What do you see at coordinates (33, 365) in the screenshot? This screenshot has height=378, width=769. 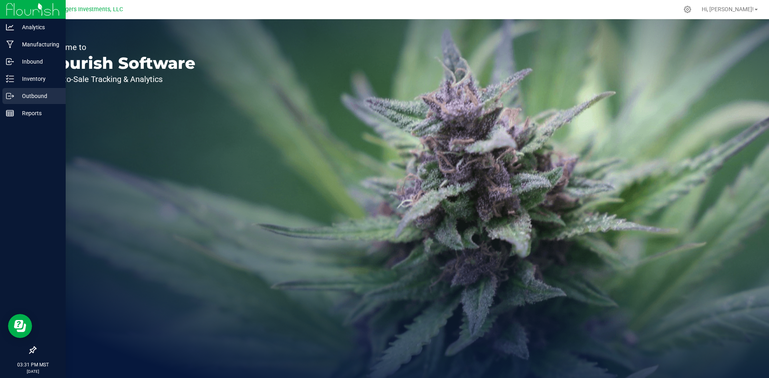 I see `p: 03:31 PM MST` at bounding box center [33, 365].